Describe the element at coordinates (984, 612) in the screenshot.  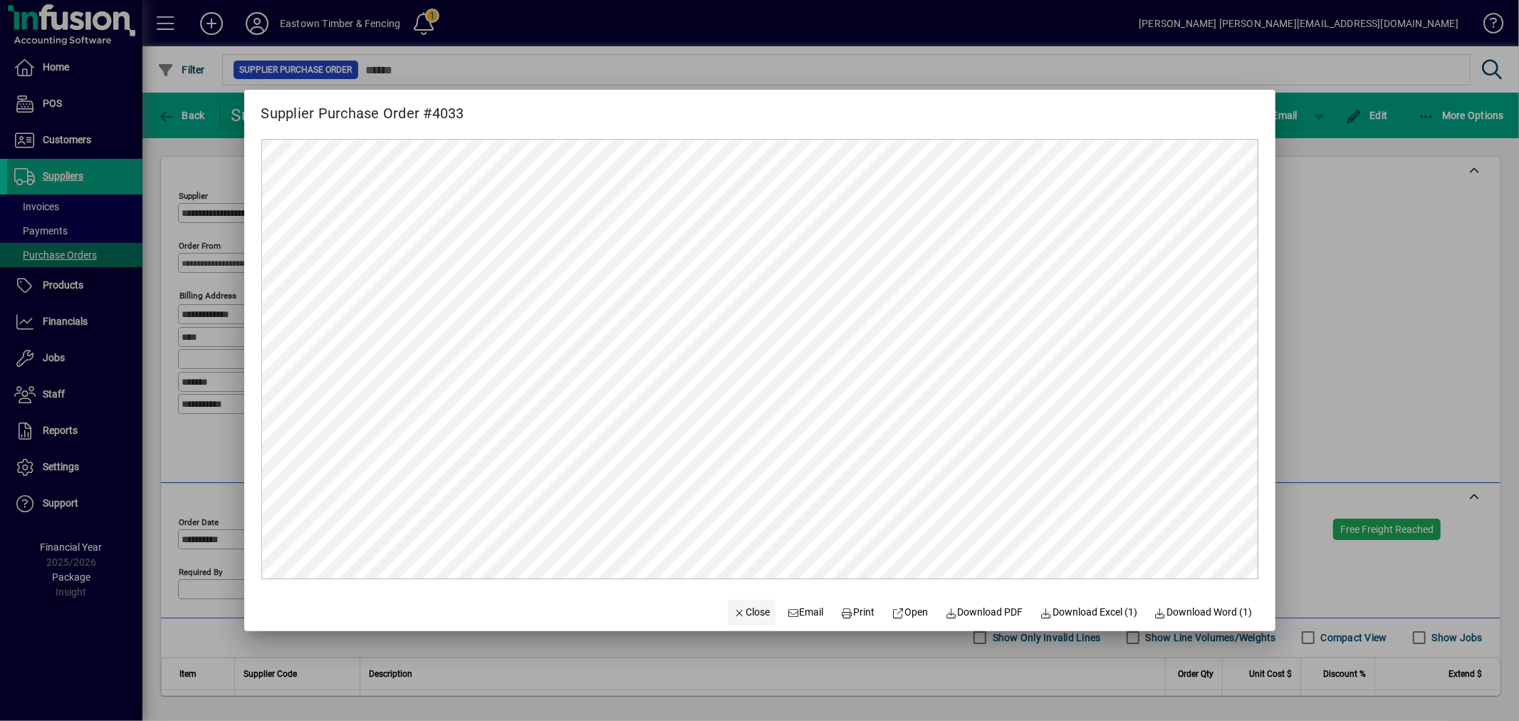
I see `a: Download PDF` at that location.